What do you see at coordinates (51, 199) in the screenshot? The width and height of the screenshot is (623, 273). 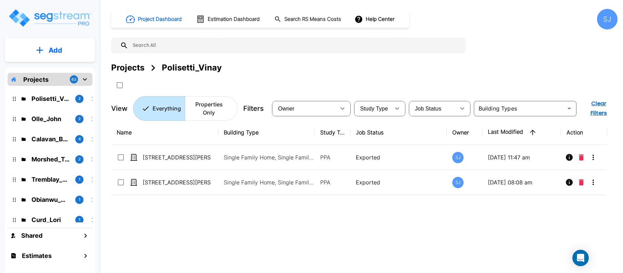 I see `p: Obianwu_Chike` at bounding box center [51, 199].